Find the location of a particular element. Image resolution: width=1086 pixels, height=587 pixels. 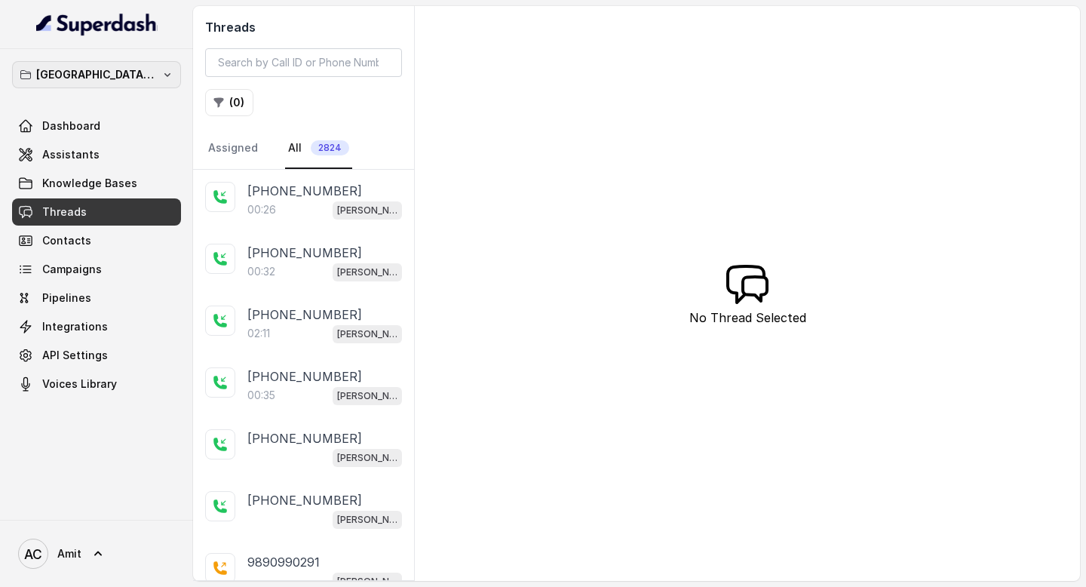

span: Integrations is located at coordinates (75, 327).